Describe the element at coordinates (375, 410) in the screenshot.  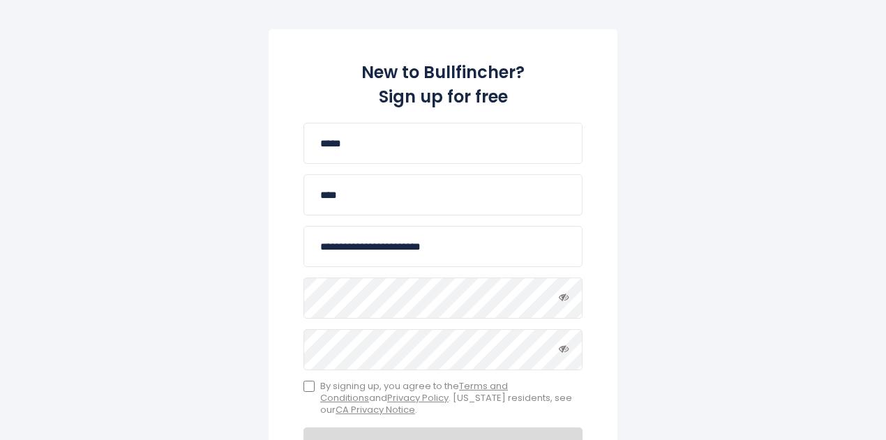
I see `a: CA Privacy Notice` at that location.